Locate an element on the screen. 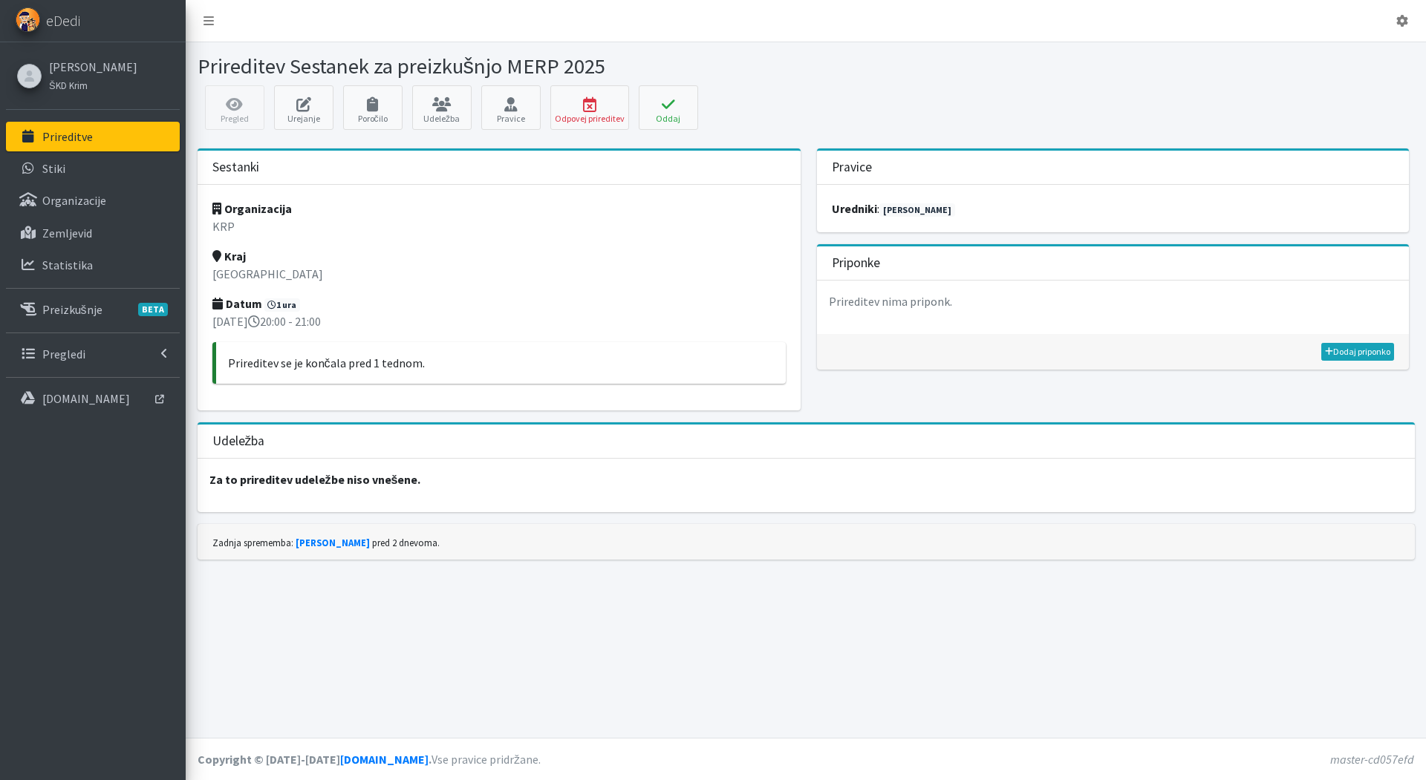 The image size is (1426, 780). p: Statistika is located at coordinates (68, 265).